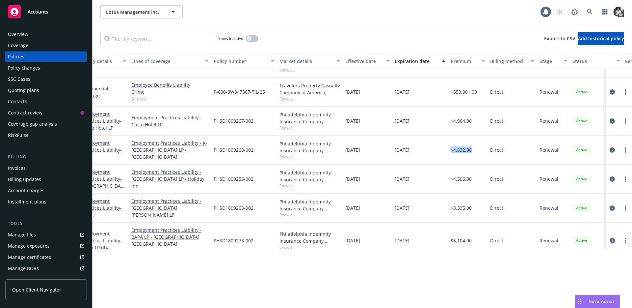 The width and height of the screenshot is (632, 308). What do you see at coordinates (46, 57) in the screenshot?
I see `a: Policies` at bounding box center [46, 57].